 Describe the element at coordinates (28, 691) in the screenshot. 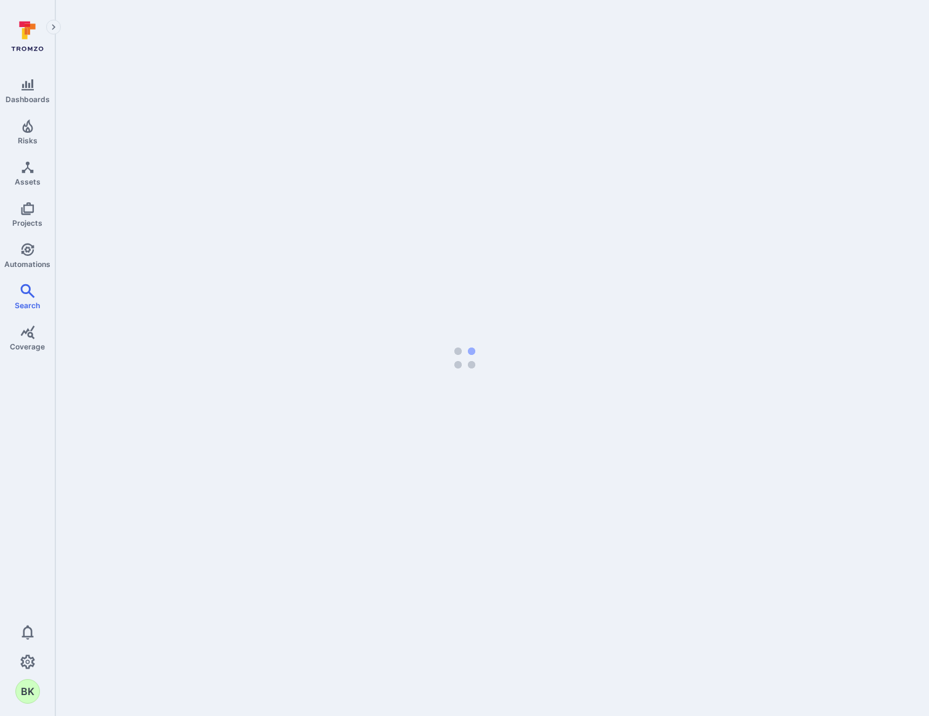

I see `button: BK` at that location.